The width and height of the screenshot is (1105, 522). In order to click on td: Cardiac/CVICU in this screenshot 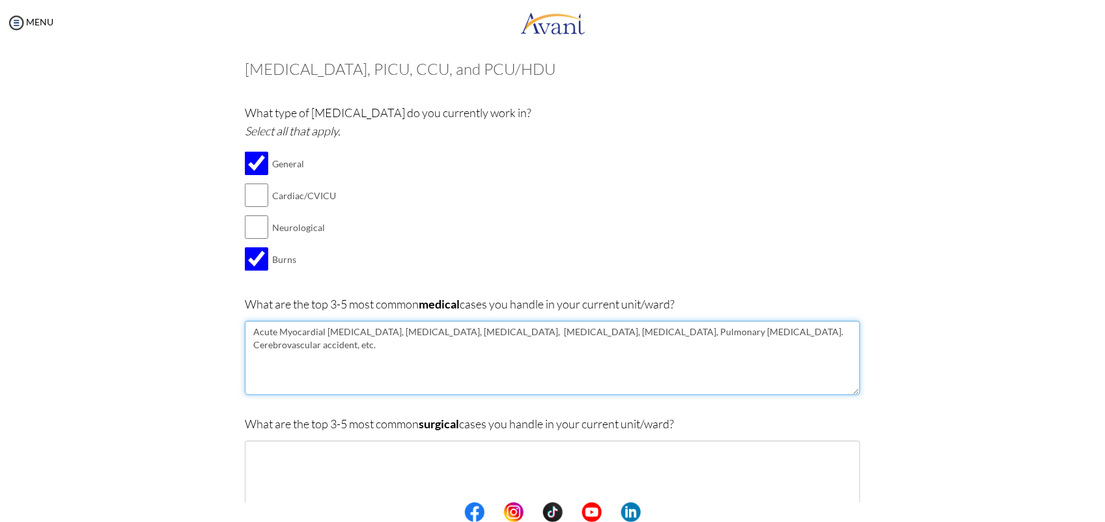, I will do `click(304, 195)`.